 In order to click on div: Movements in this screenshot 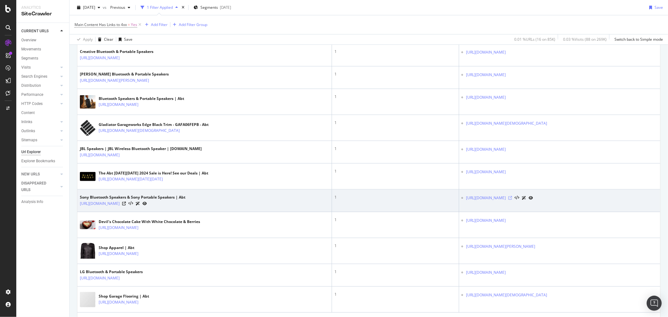, I will do `click(31, 49)`.